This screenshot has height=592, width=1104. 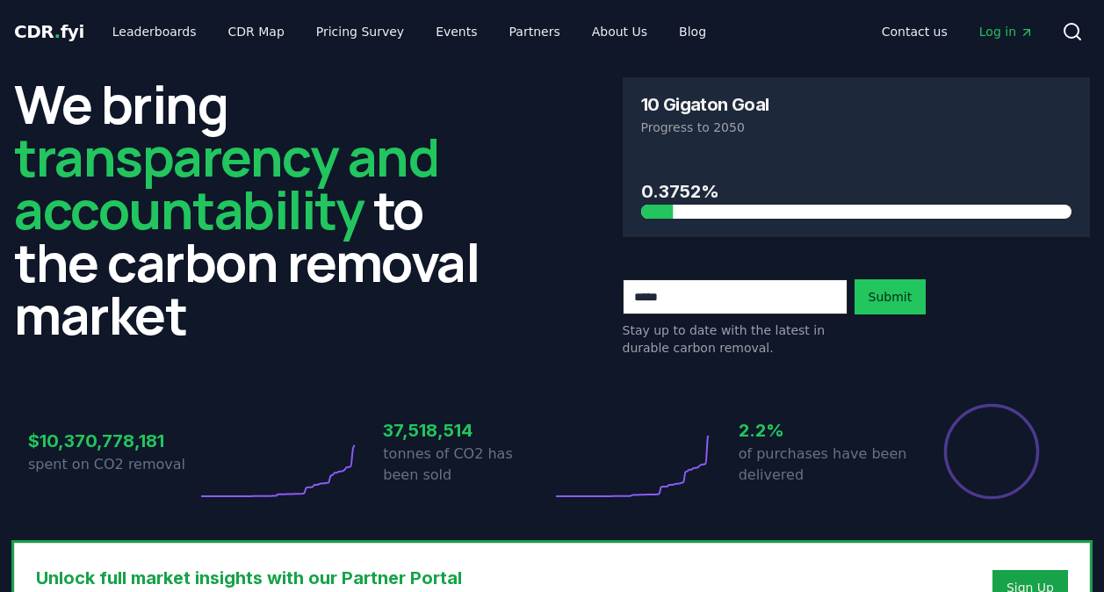 What do you see at coordinates (857, 192) in the screenshot?
I see `h3: 0.3752%` at bounding box center [857, 192].